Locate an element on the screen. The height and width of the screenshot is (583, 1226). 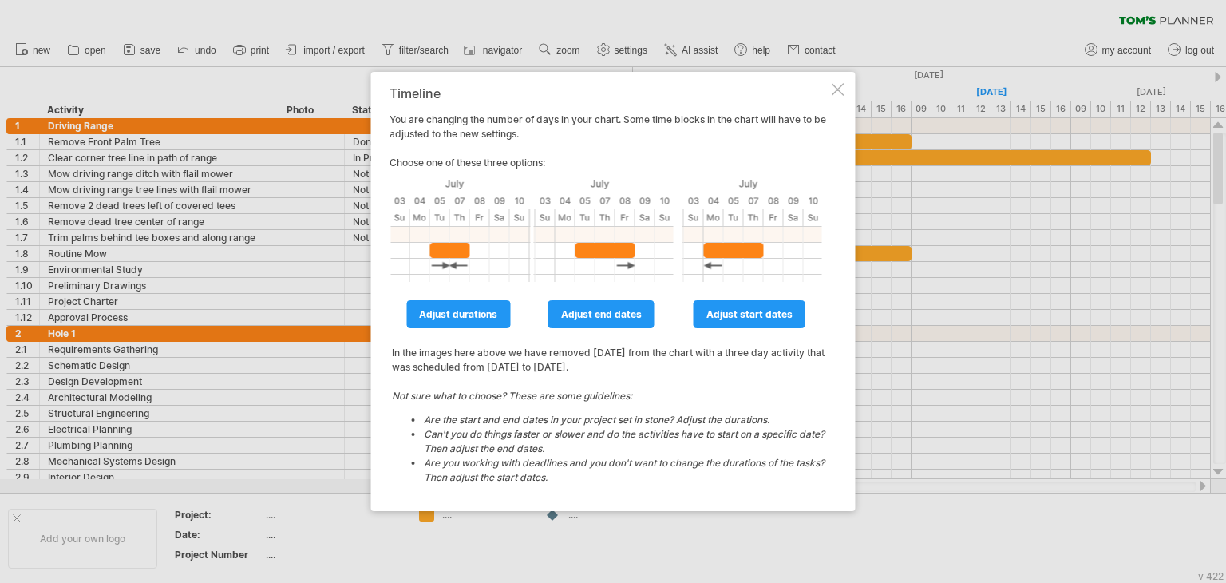
li: Are the start and end dates in your project set in stone? Adjust the durations. is located at coordinates (625, 420).